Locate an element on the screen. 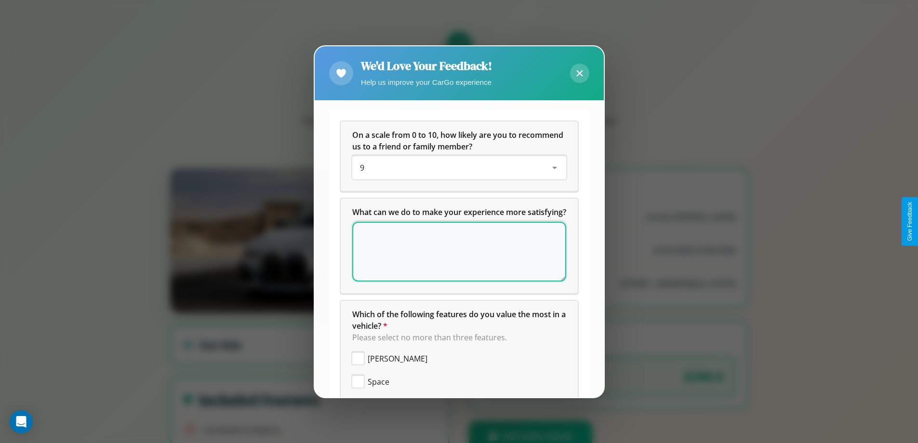  span: Please select no more than three features. is located at coordinates (429, 337).